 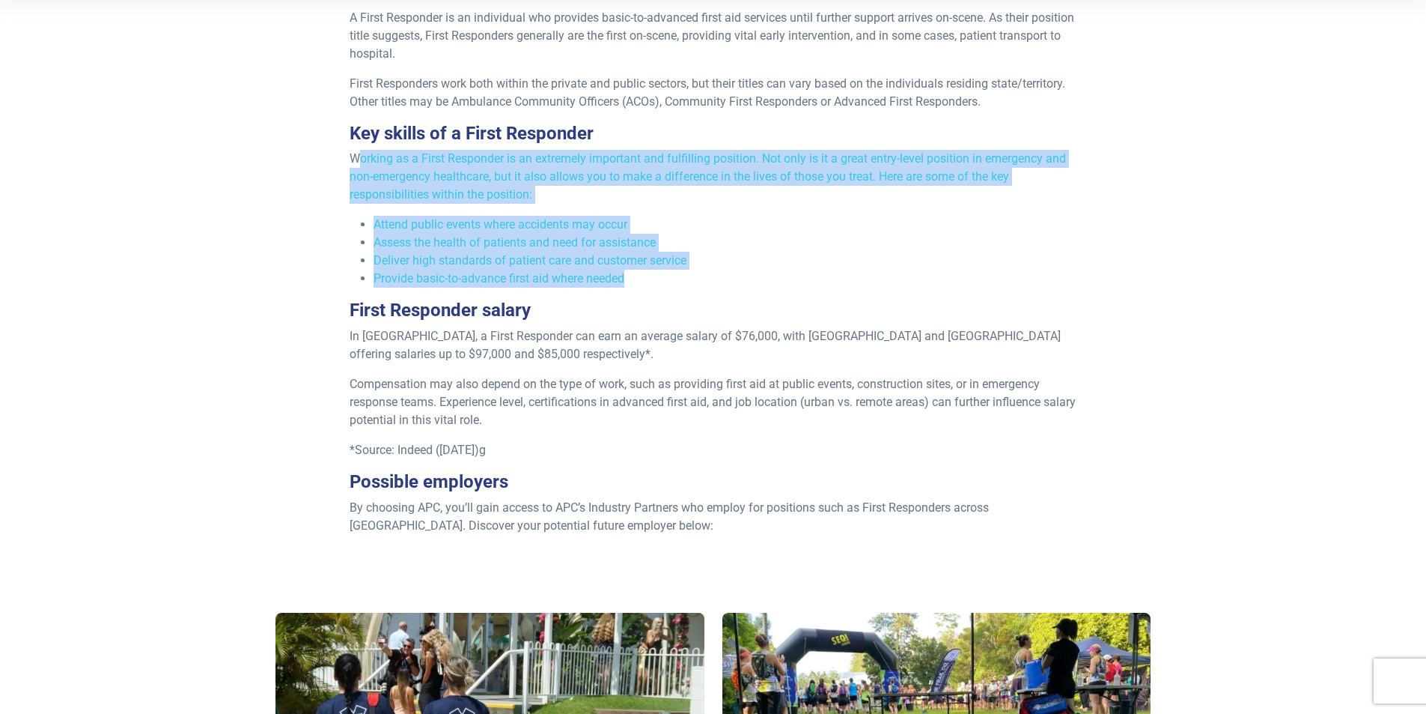 What do you see at coordinates (713, 36) in the screenshot?
I see `p: A First Responder is an individual who provides basic-to-advanced first aid services until furthe...` at bounding box center [713, 36].